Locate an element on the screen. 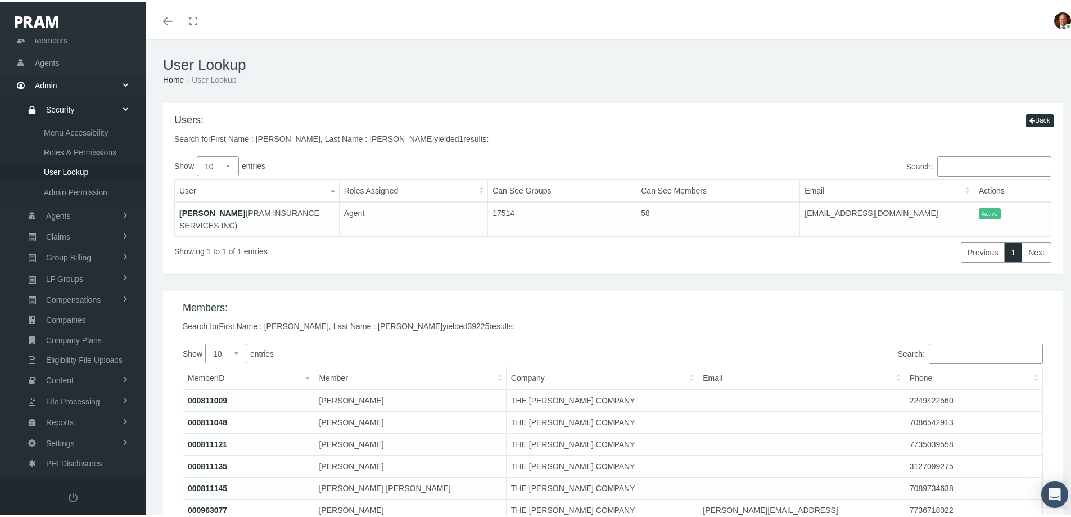 The width and height of the screenshot is (1071, 517). span: Settings is located at coordinates (60, 441).